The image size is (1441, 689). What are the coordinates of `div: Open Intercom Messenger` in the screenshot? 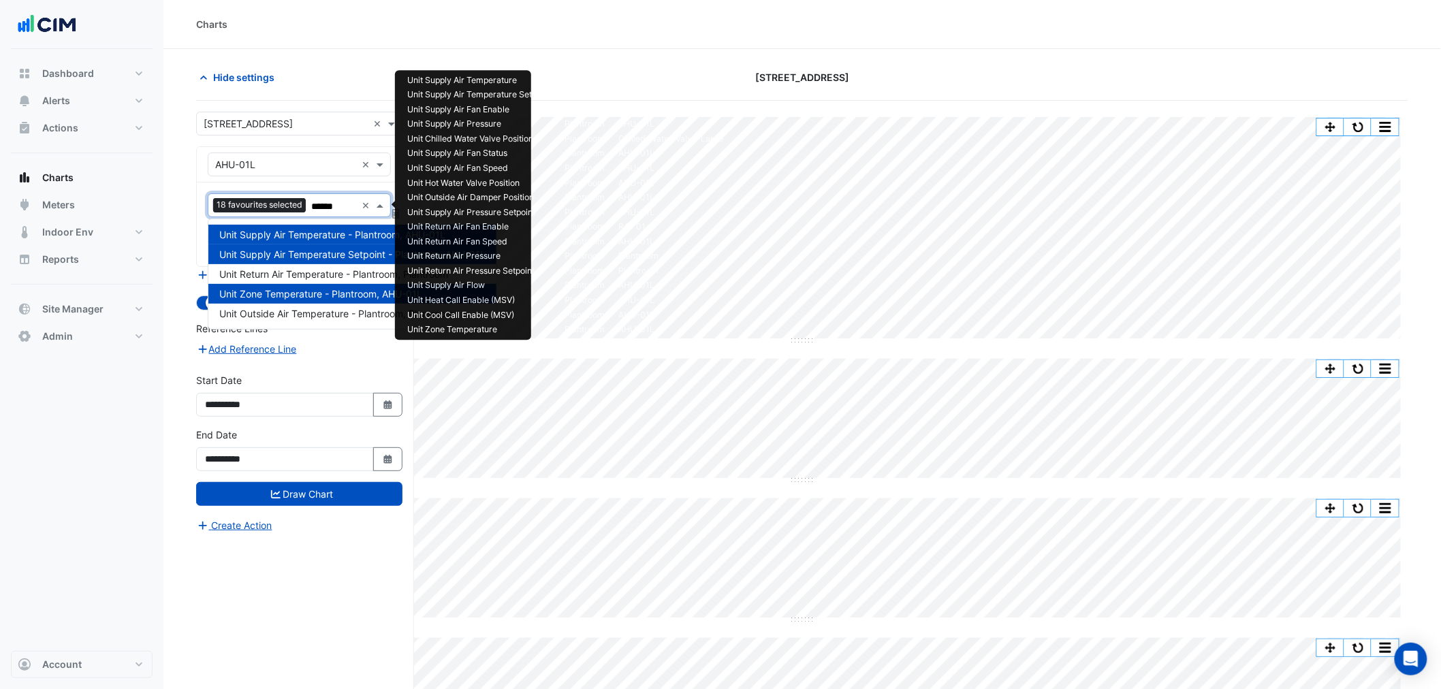 It's located at (1411, 659).